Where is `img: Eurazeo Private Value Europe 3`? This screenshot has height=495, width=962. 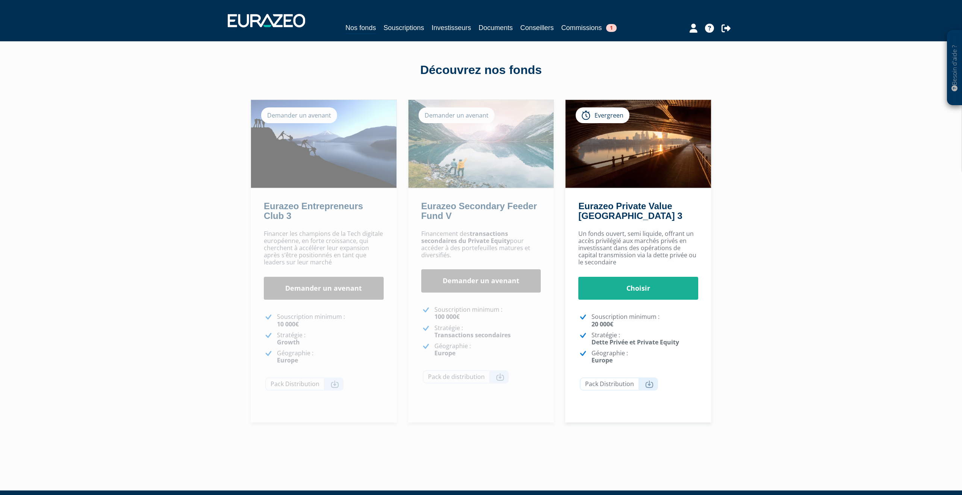
img: Eurazeo Private Value Europe 3 is located at coordinates (638, 144).